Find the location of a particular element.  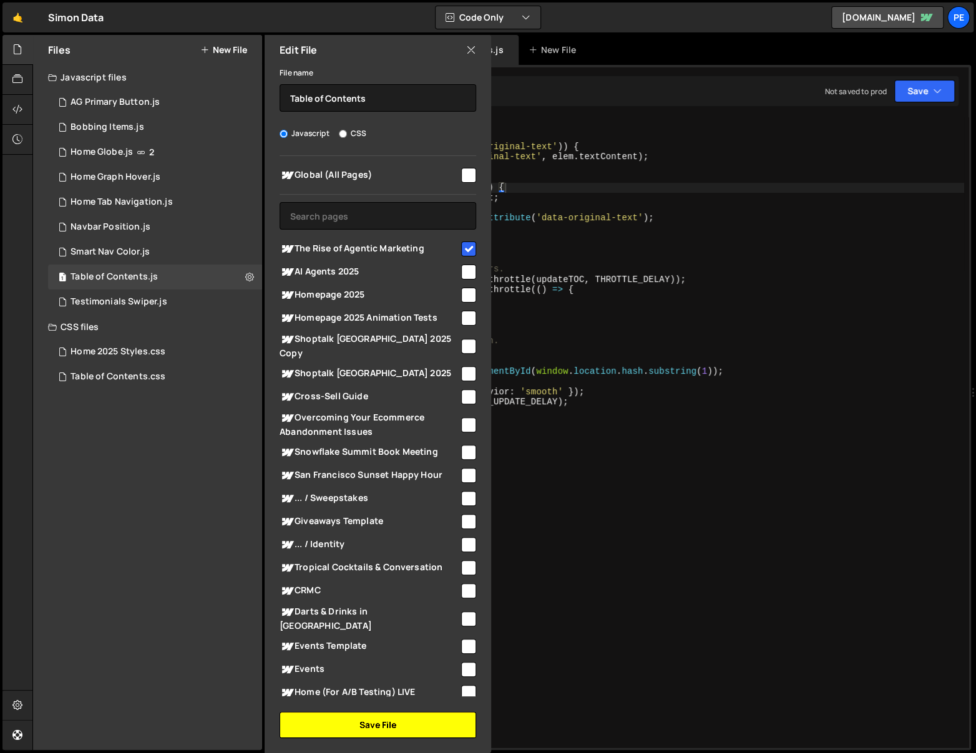

a: Pe is located at coordinates (958, 17).